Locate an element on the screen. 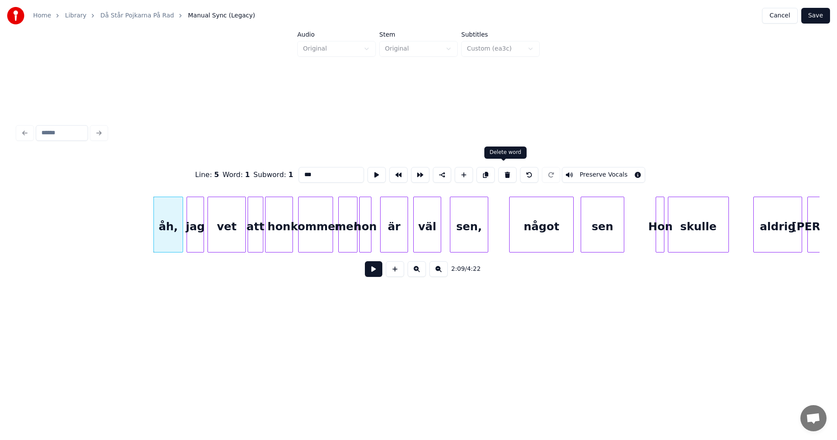 The width and height of the screenshot is (837, 440). label: Subtitles is located at coordinates (500, 34).